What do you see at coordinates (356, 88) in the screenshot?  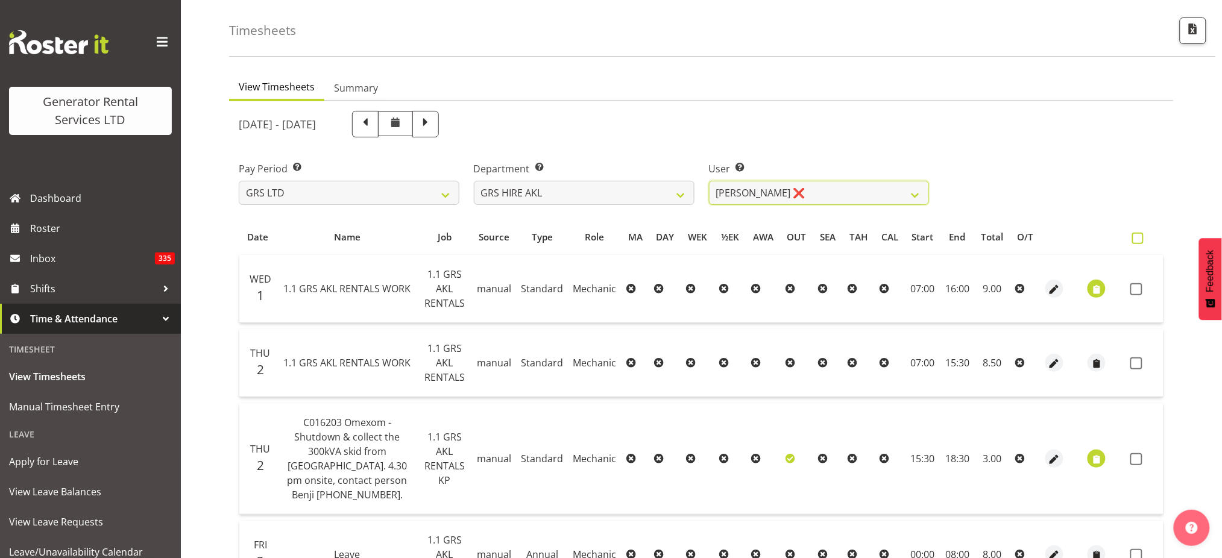 I see `span: Summary` at bounding box center [356, 88].